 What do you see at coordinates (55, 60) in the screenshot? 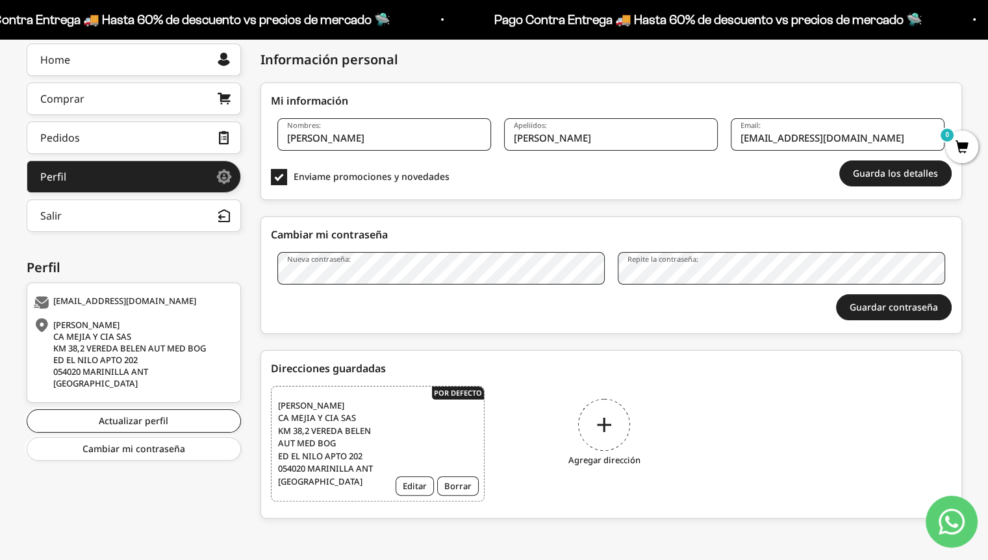
I see `div: Home` at bounding box center [55, 60].